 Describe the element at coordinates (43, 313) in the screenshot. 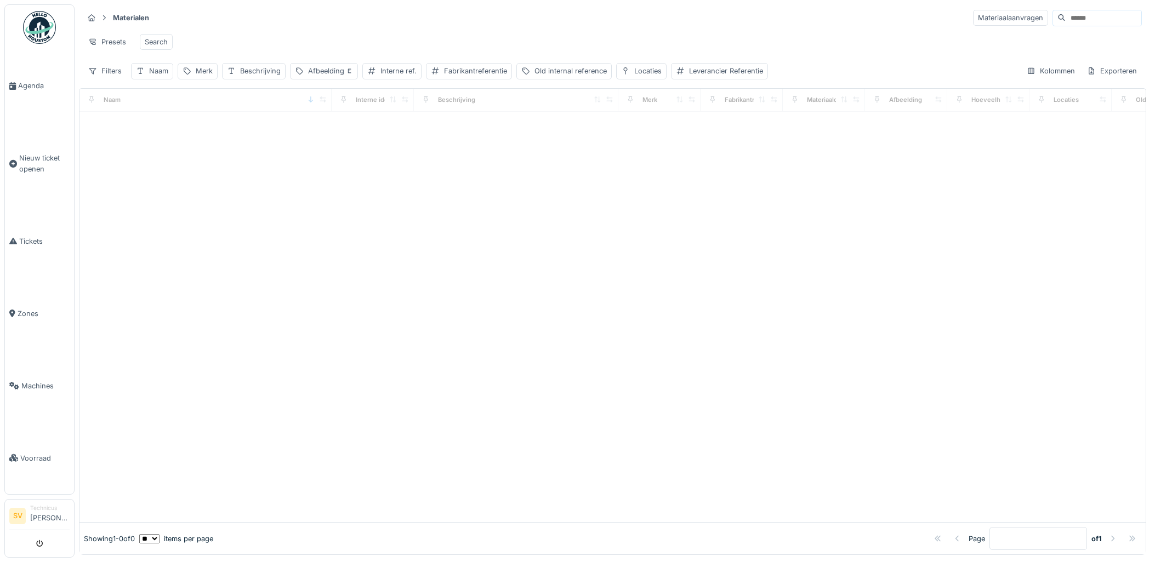

I see `span: Zones` at that location.